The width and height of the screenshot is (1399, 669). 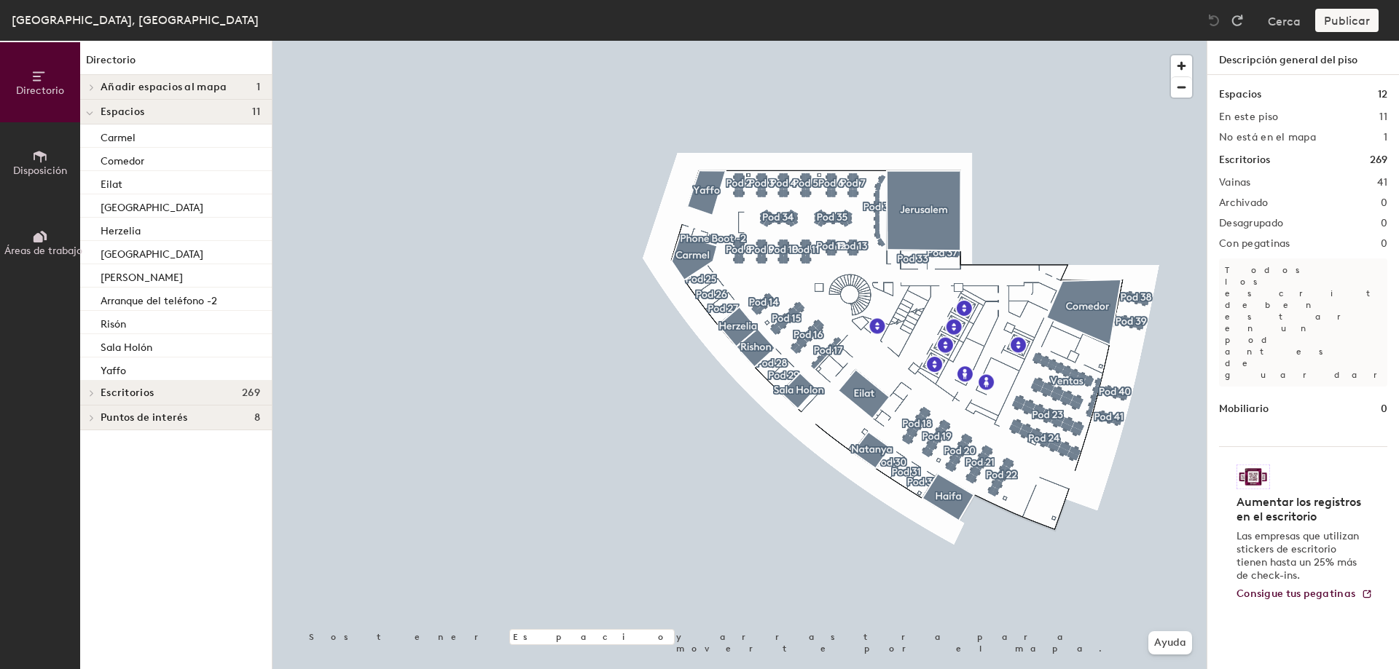 I want to click on font: Cerca, so click(x=1284, y=21).